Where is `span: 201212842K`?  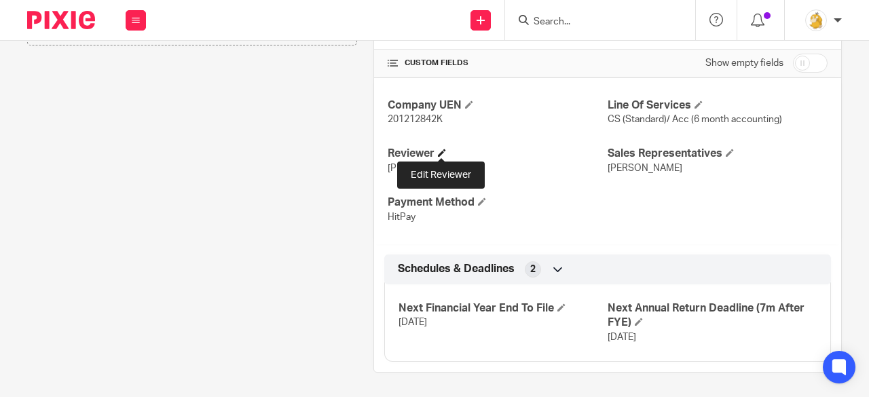
span: 201212842K is located at coordinates (415, 120).